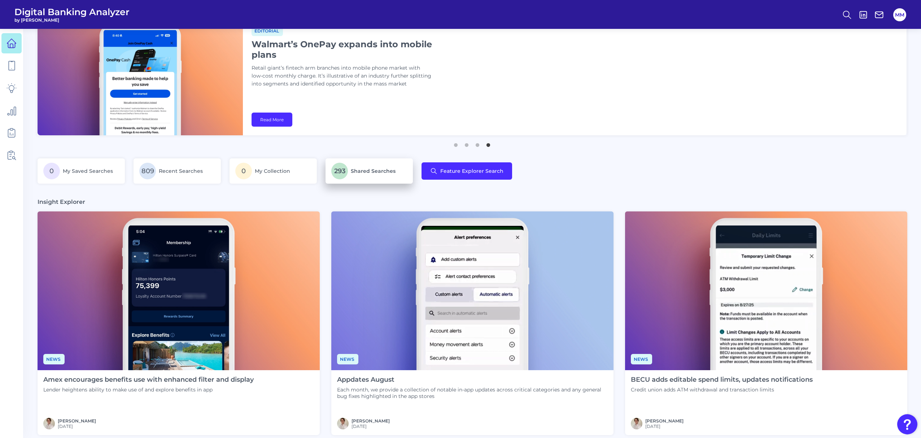 This screenshot has width=921, height=438. What do you see at coordinates (472, 291) in the screenshot?
I see `img: Appdates - Phone.png` at bounding box center [472, 291].